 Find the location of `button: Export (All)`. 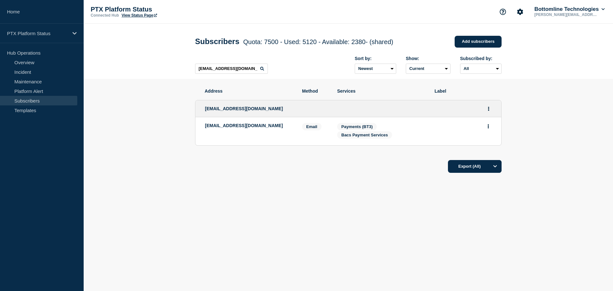

button: Export (All) is located at coordinates (474, 166).